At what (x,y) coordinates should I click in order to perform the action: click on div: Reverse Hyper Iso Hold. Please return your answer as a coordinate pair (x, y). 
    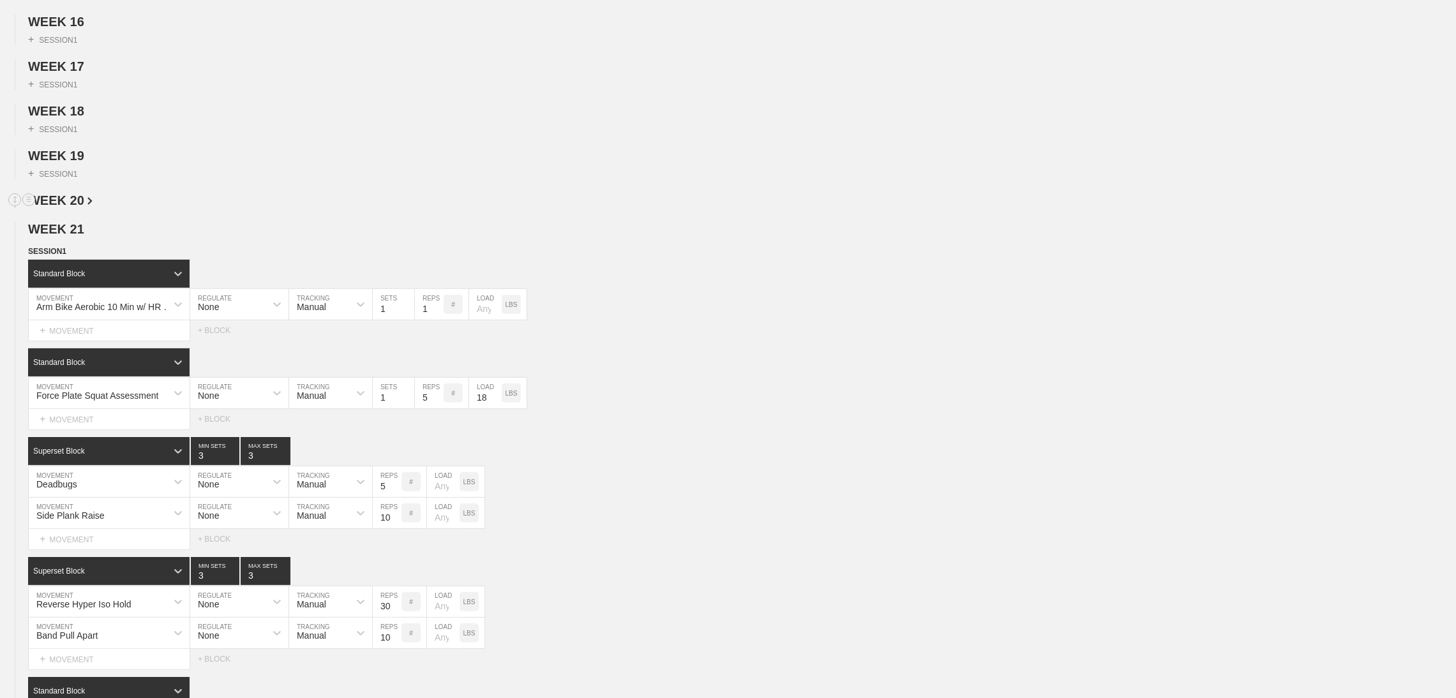
    Looking at the image, I should click on (84, 604).